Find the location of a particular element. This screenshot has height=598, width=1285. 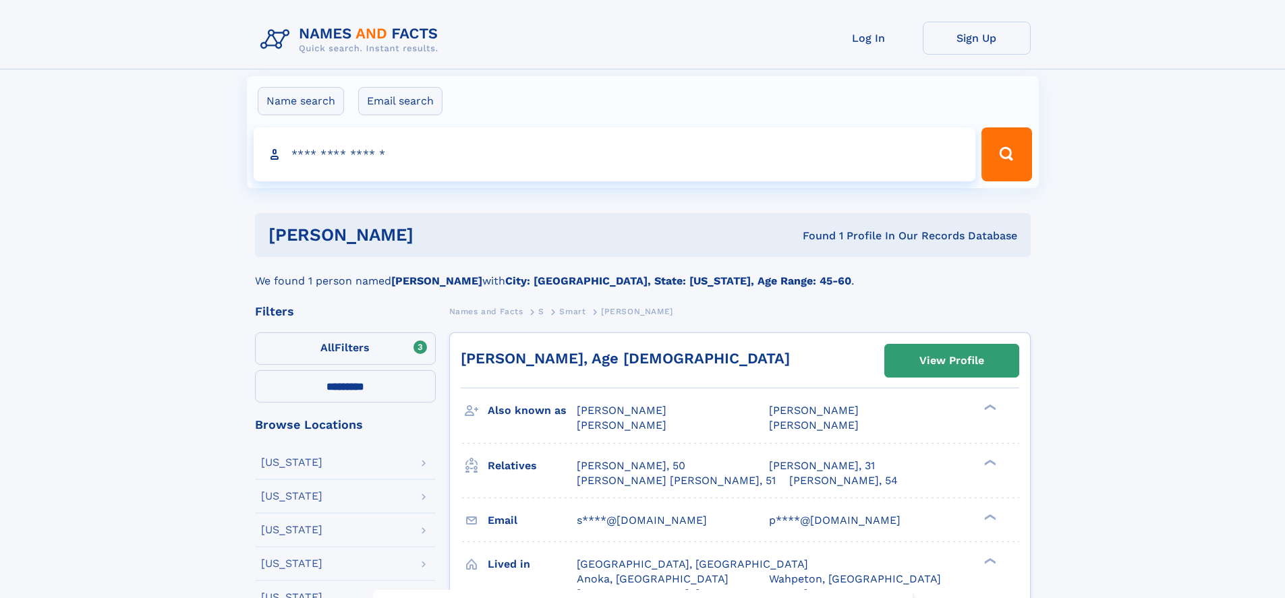

a: Sign Up is located at coordinates (976, 38).